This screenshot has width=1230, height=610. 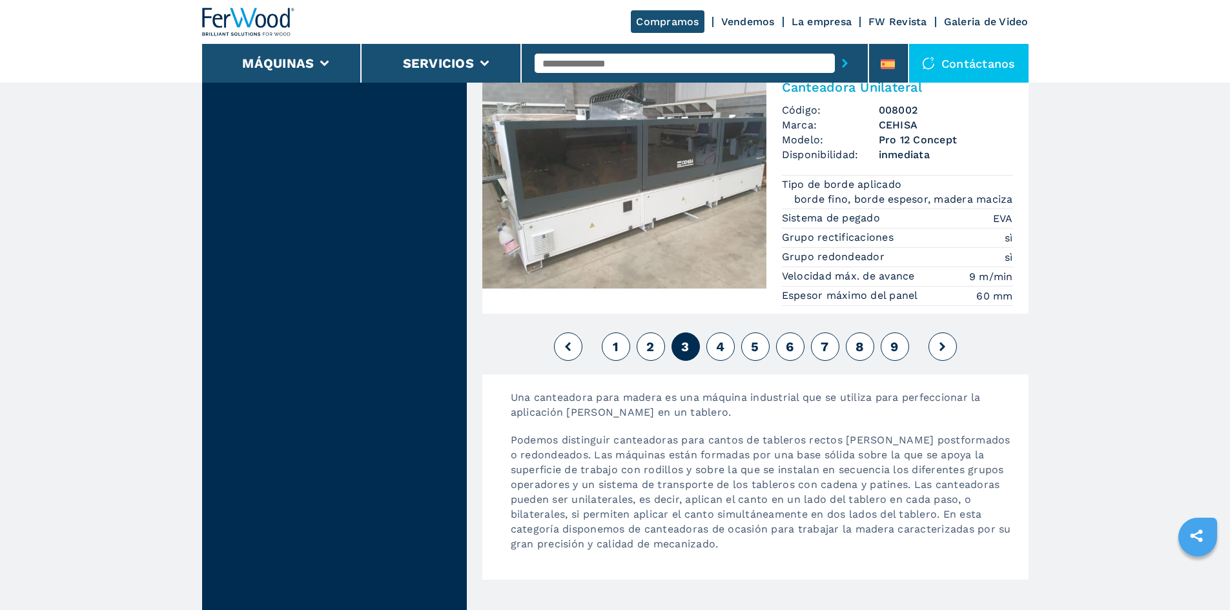 I want to click on span: 4, so click(x=720, y=347).